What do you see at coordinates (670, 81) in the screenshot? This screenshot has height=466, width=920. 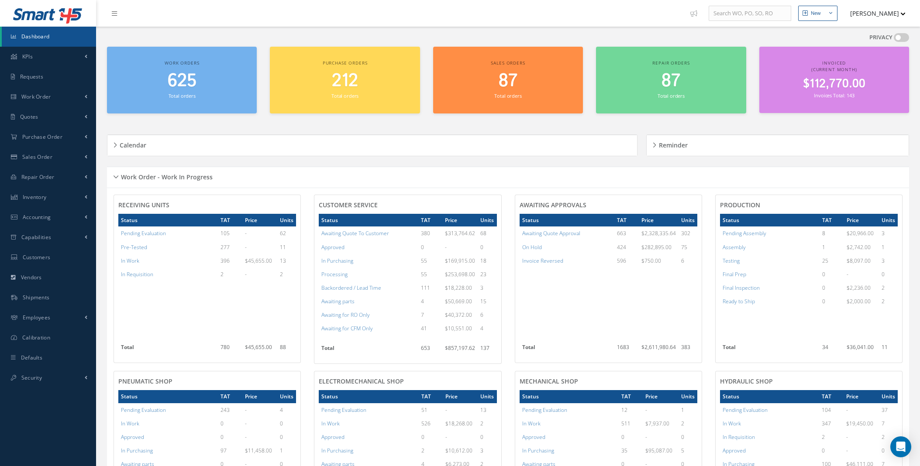 I see `span: 87` at bounding box center [670, 81].